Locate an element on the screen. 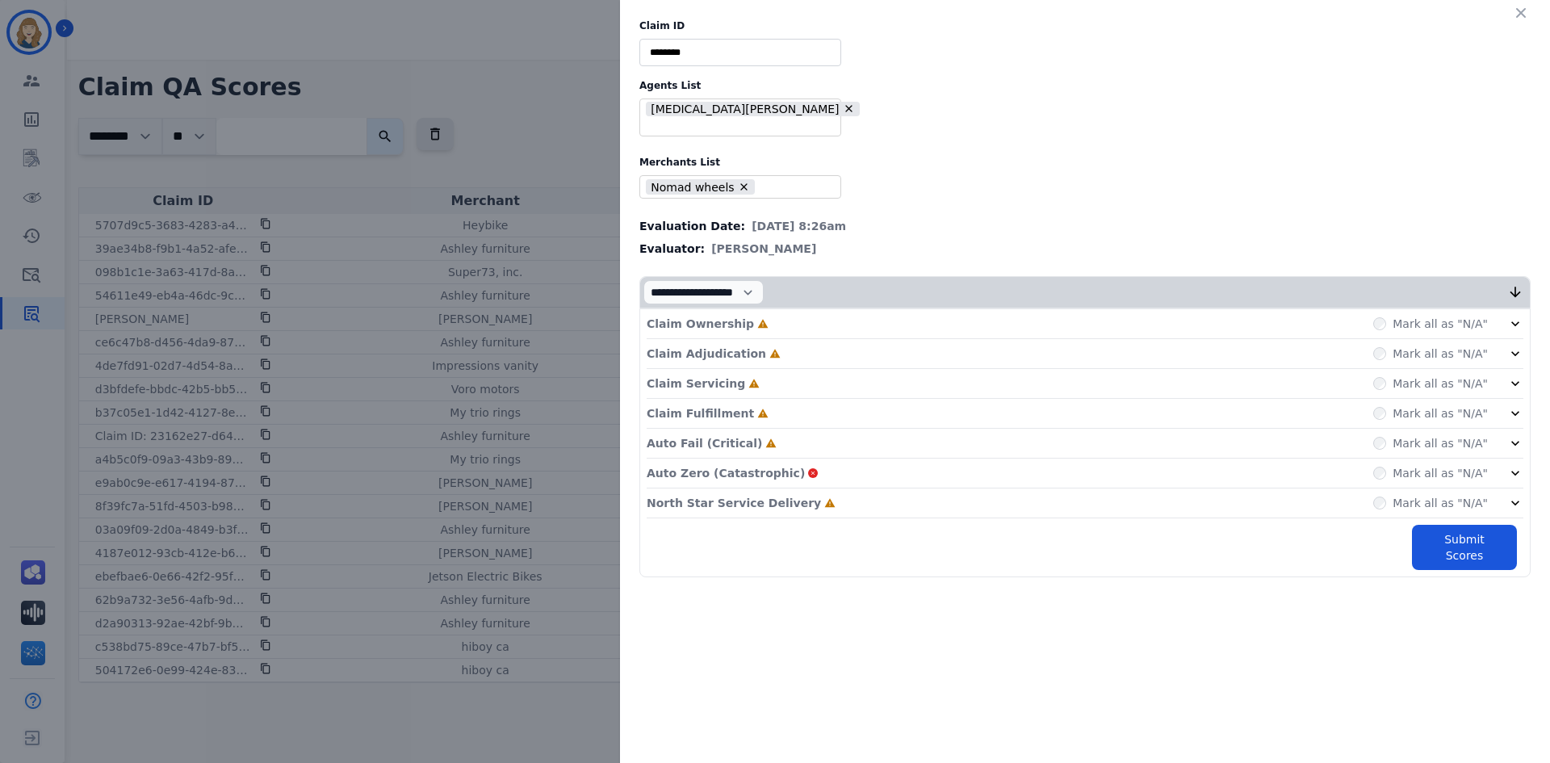 Image resolution: width=1550 pixels, height=763 pixels. button: Remove Nomad wheels is located at coordinates (744, 187).